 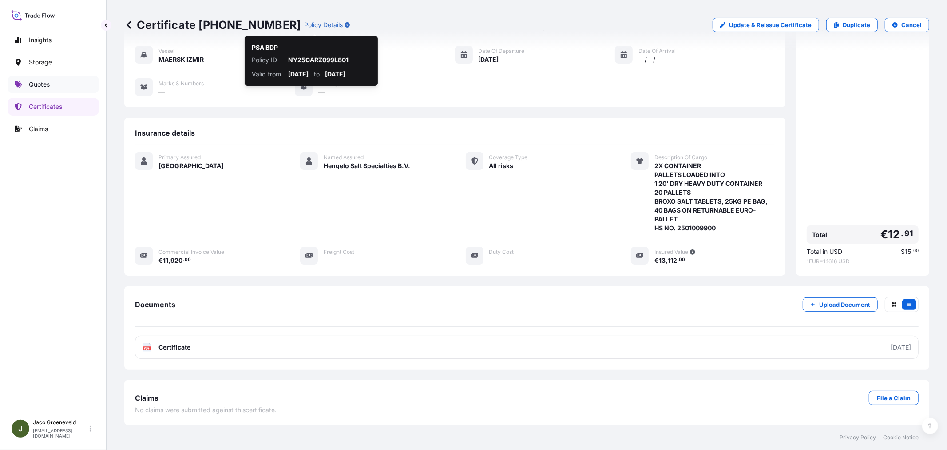 What do you see at coordinates (267, 74) in the screenshot?
I see `p: Valid from` at bounding box center [267, 74].